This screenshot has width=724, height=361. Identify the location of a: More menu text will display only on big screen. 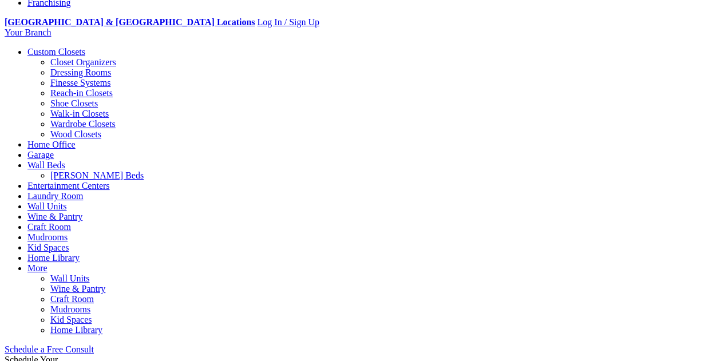
(37, 268).